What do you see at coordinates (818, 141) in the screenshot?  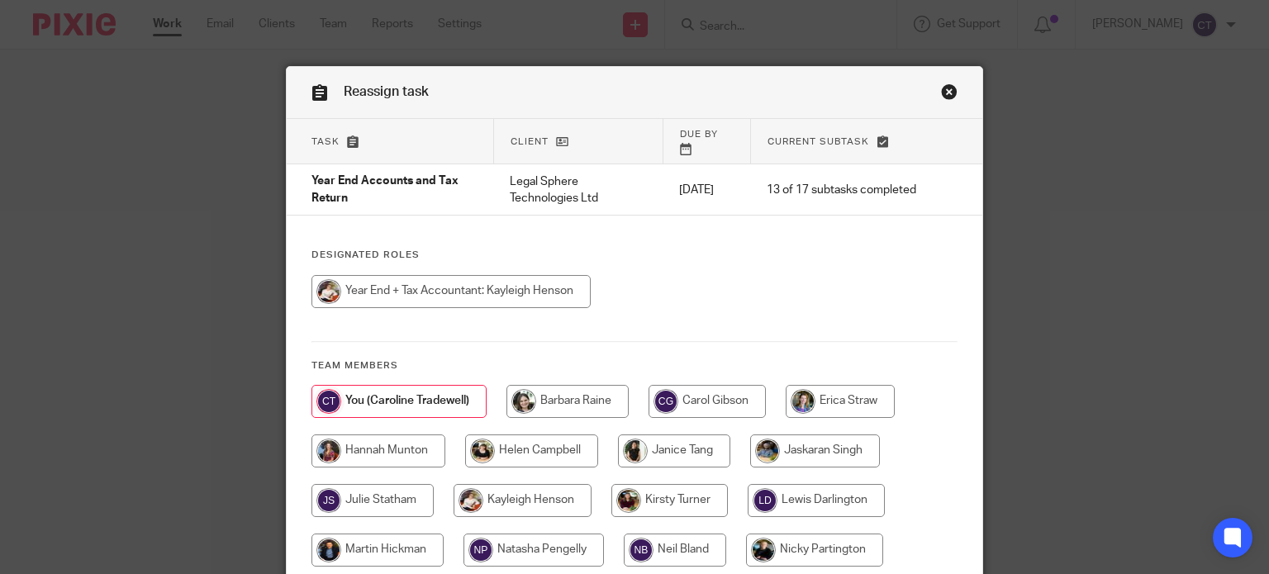 I see `span: Current subtask` at bounding box center [818, 141].